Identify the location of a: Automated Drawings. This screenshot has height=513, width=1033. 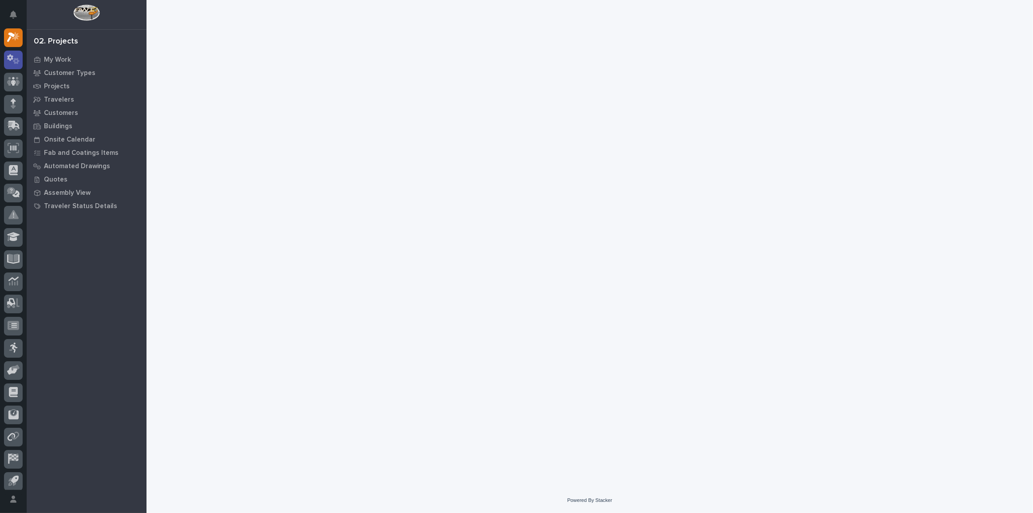
(87, 166).